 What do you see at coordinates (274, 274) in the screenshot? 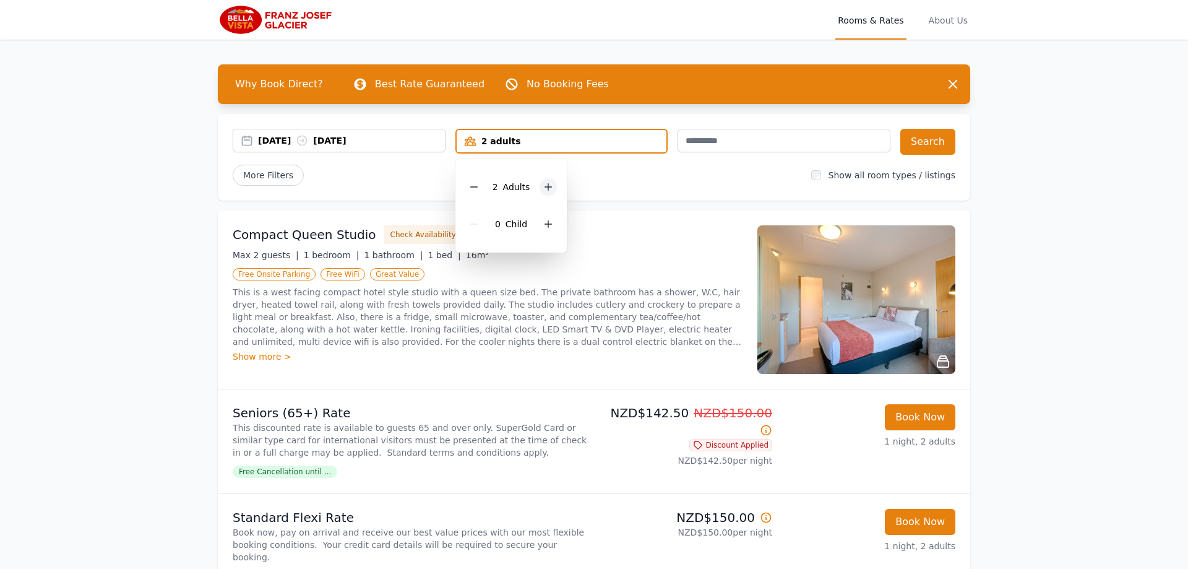
I see `span: Free Onsite Parking` at bounding box center [274, 274].